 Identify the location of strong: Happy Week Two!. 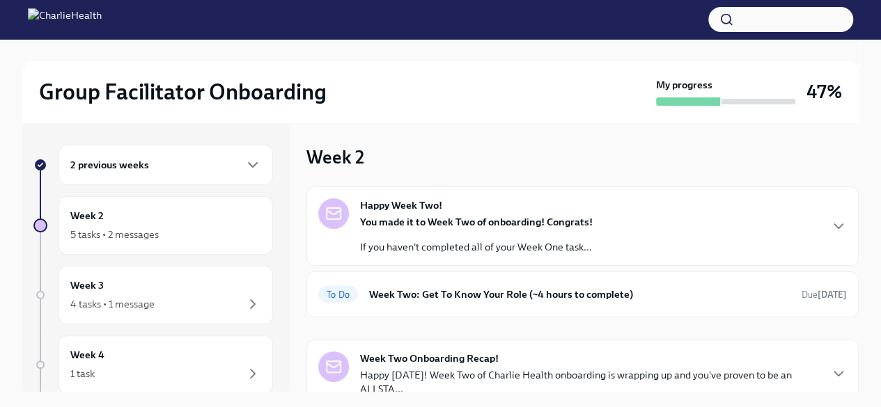
(401, 205).